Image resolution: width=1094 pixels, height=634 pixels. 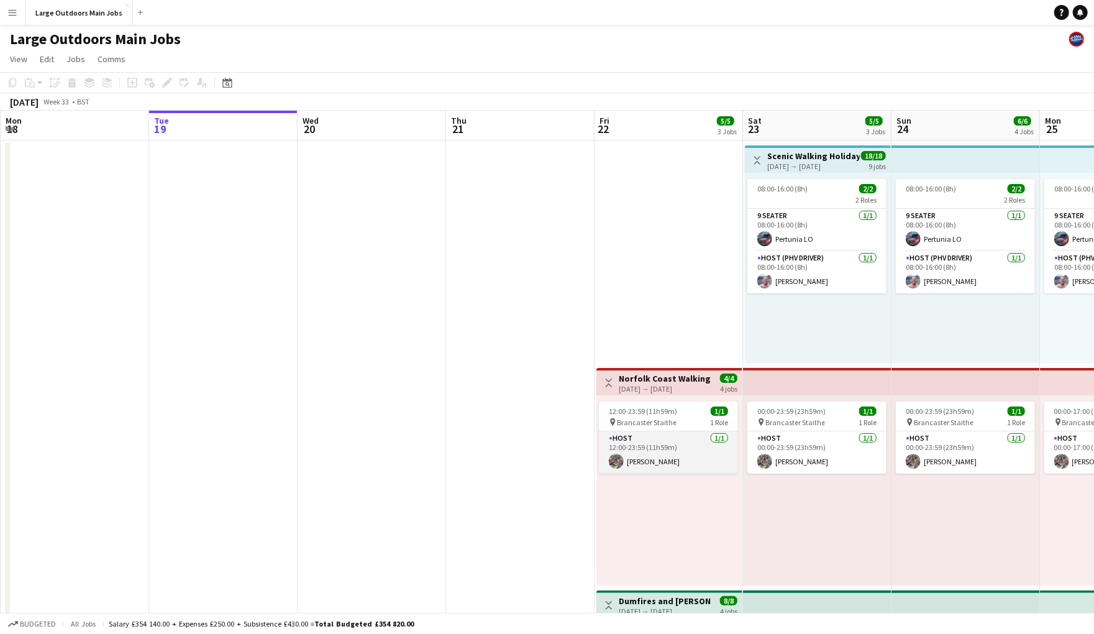 What do you see at coordinates (19, 59) in the screenshot?
I see `span: View` at bounding box center [19, 59].